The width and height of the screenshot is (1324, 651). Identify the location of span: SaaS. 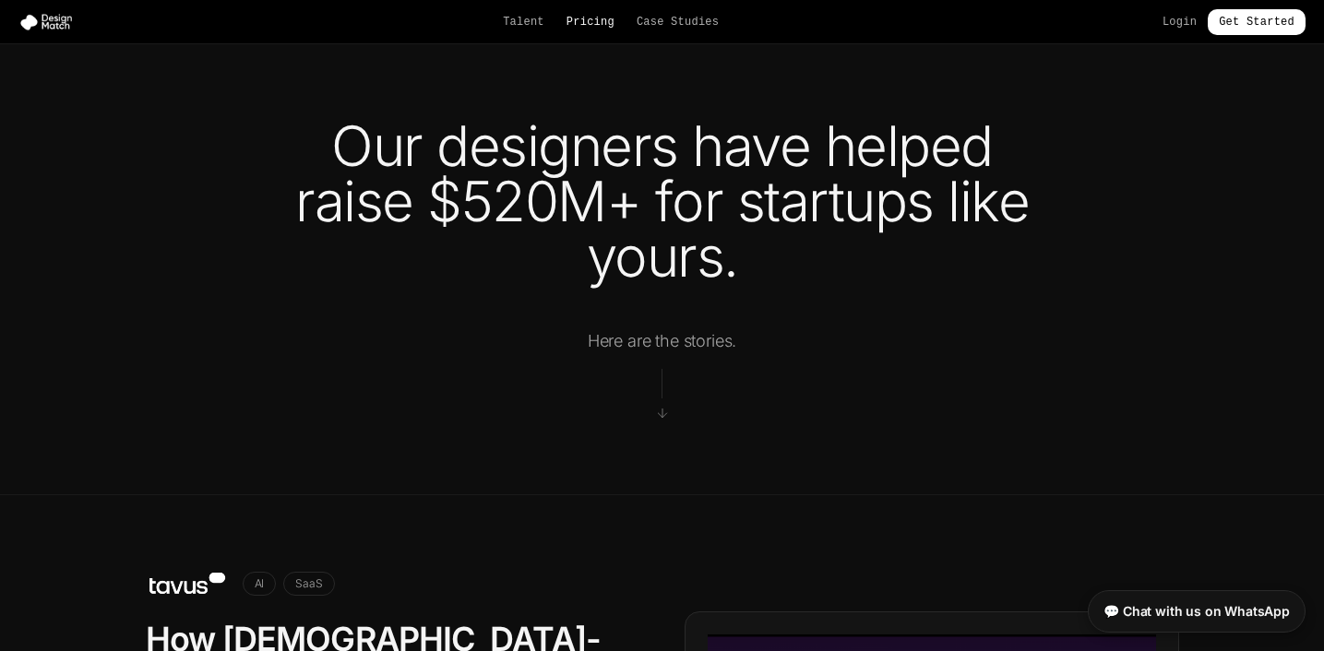
(308, 584).